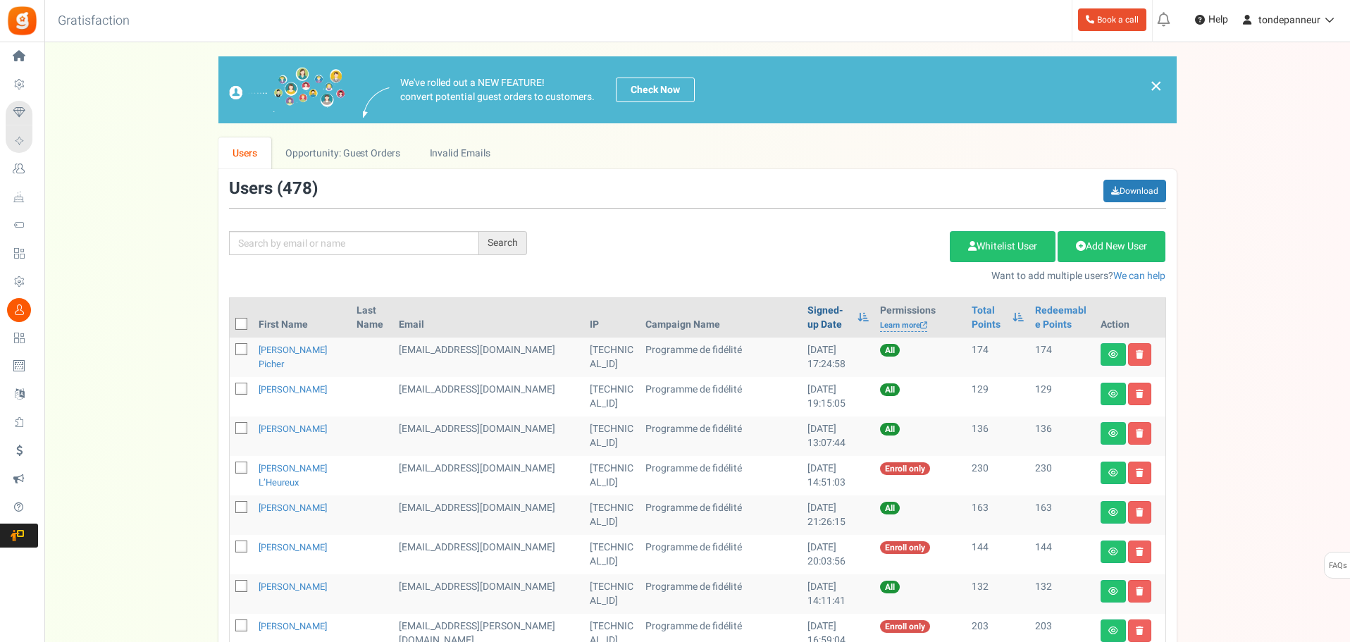 The height and width of the screenshot is (642, 1350). Describe the element at coordinates (22, 20) in the screenshot. I see `img: Gratisfaction` at that location.